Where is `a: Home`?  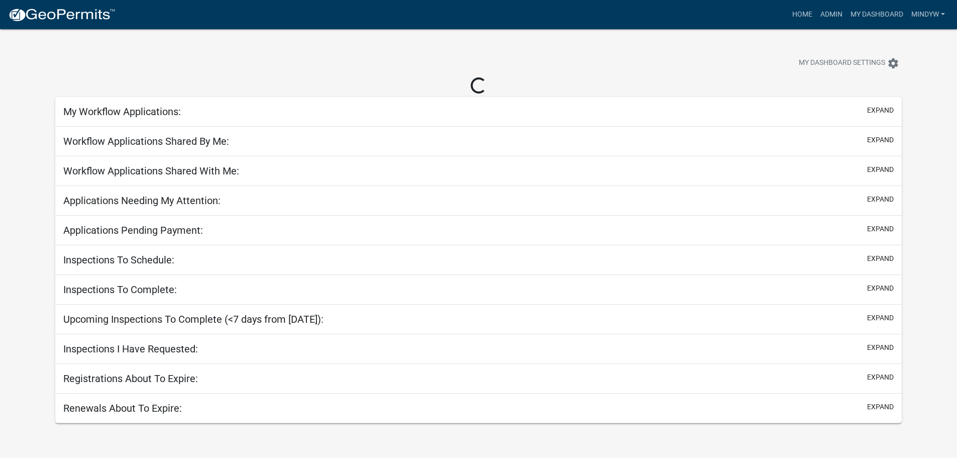 a: Home is located at coordinates (802, 15).